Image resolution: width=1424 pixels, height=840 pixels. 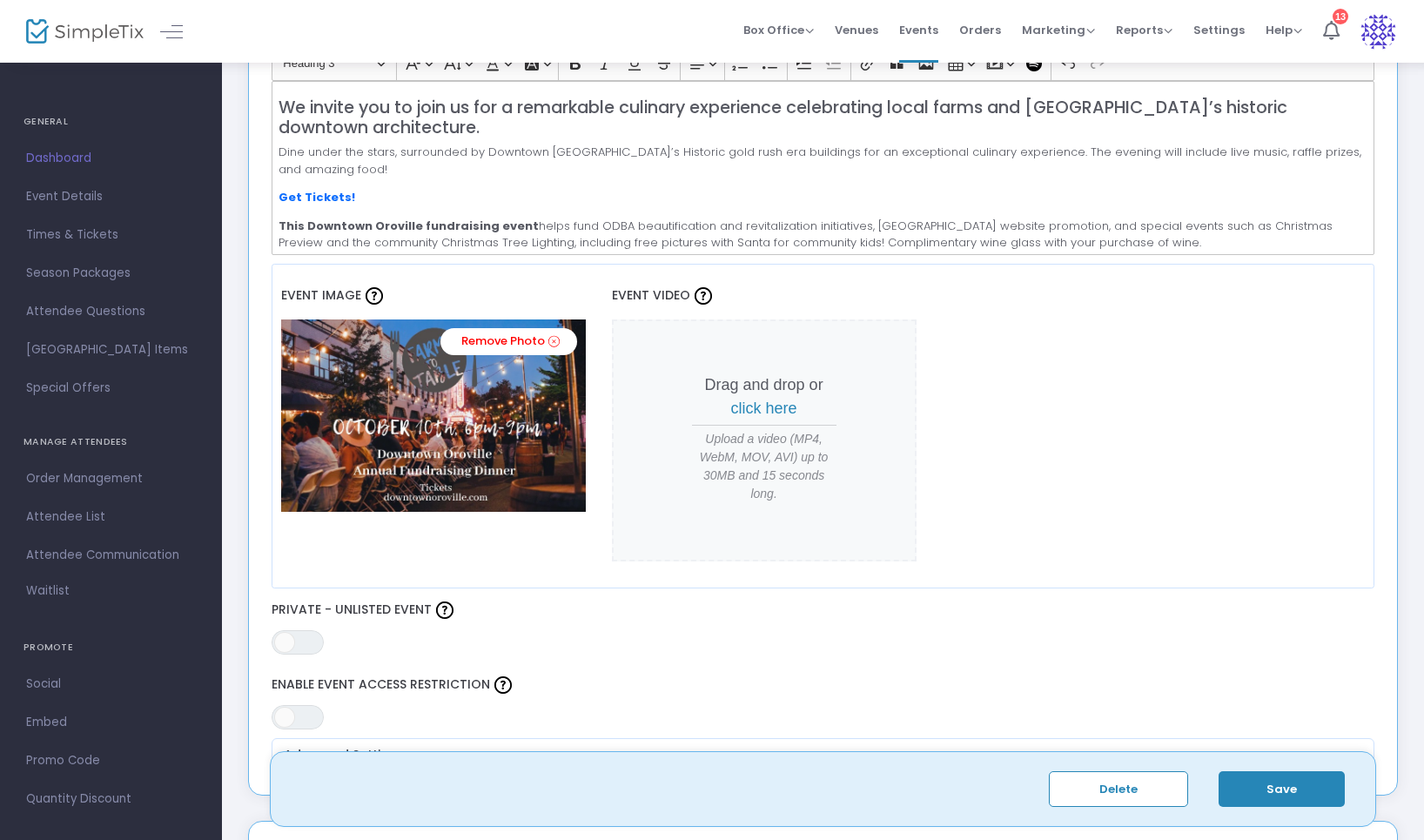 What do you see at coordinates (765, 408) in the screenshot?
I see `span: click here` at bounding box center [765, 408].